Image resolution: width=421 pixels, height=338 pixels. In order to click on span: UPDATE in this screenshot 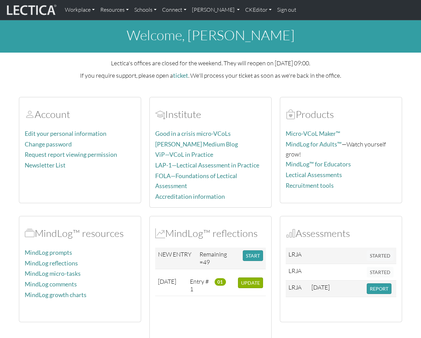, I will do `click(250, 282)`.